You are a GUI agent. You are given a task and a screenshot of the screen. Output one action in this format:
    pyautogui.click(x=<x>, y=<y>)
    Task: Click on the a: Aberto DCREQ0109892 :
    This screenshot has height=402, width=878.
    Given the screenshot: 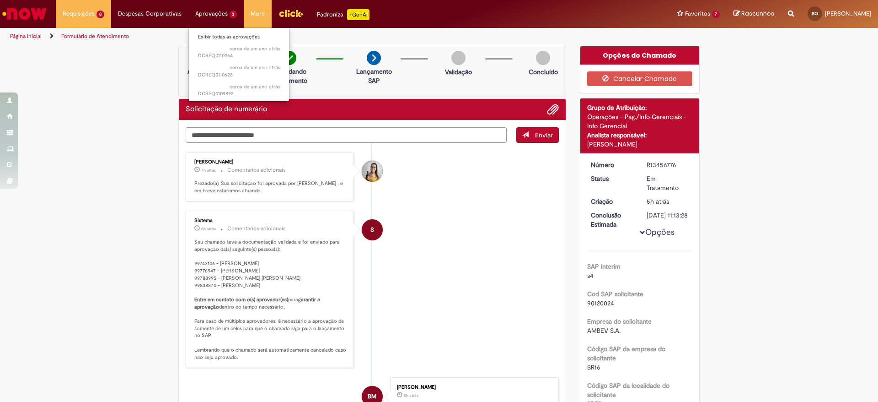 What is the action you would take?
    pyautogui.click(x=239, y=90)
    